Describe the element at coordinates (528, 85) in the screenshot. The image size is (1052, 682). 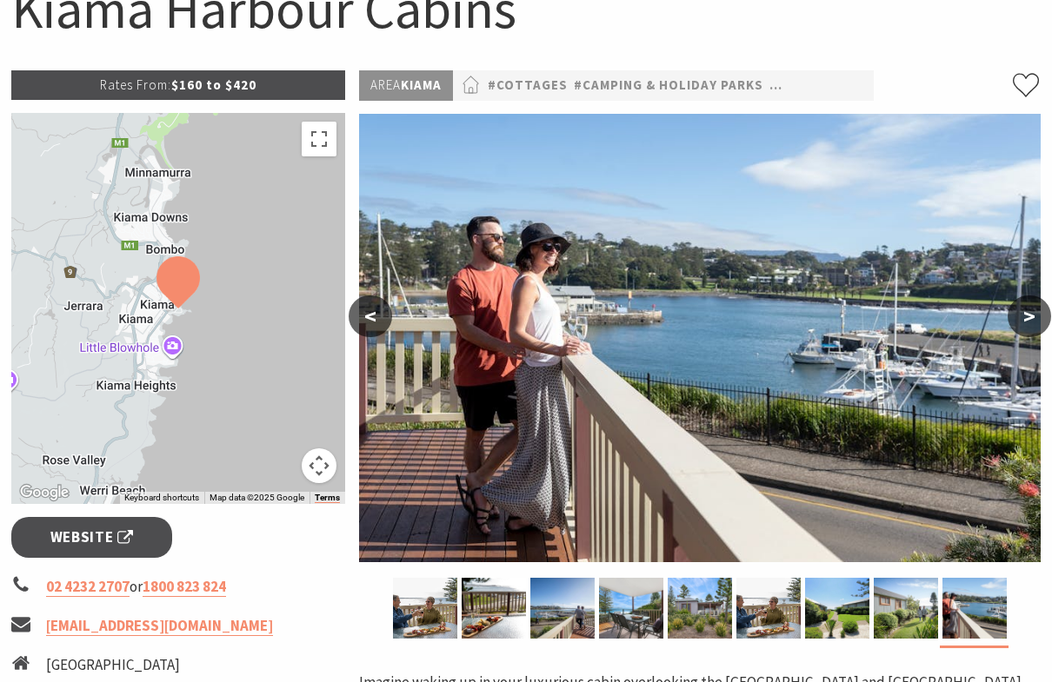
I see `a: #Cottages` at that location.